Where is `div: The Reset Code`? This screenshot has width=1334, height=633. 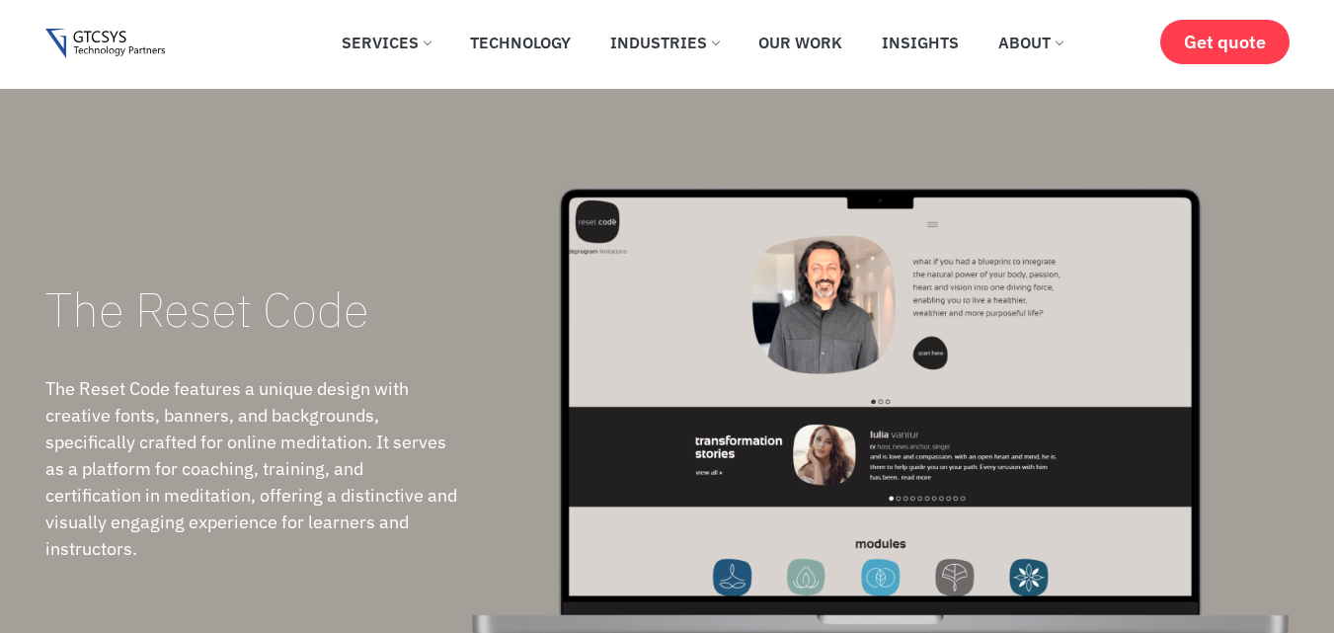
div: The Reset Code is located at coordinates (259, 309).